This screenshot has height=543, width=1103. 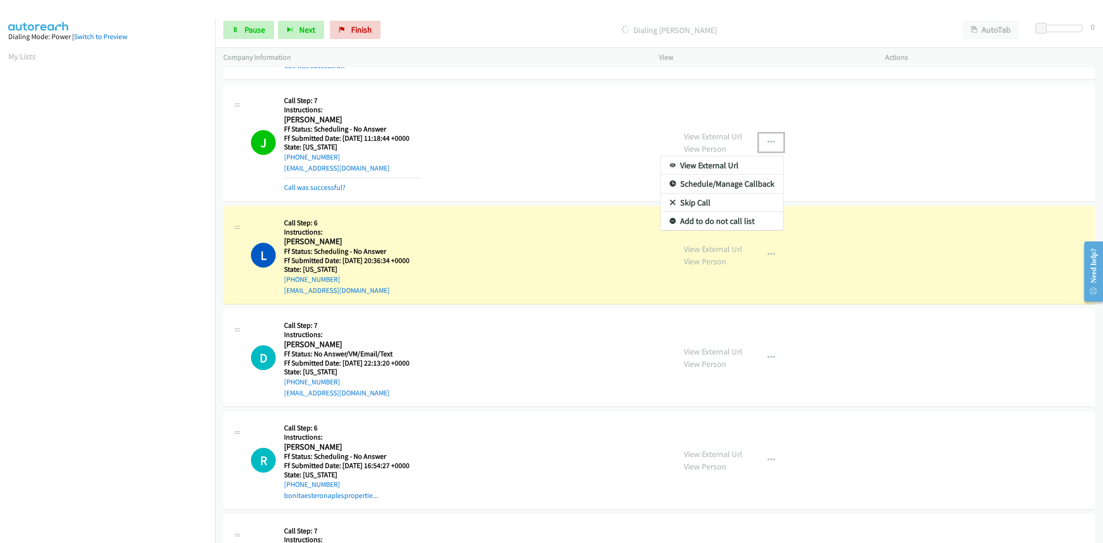 What do you see at coordinates (17, 31) in the screenshot?
I see `div: Need help?` at bounding box center [17, 31].